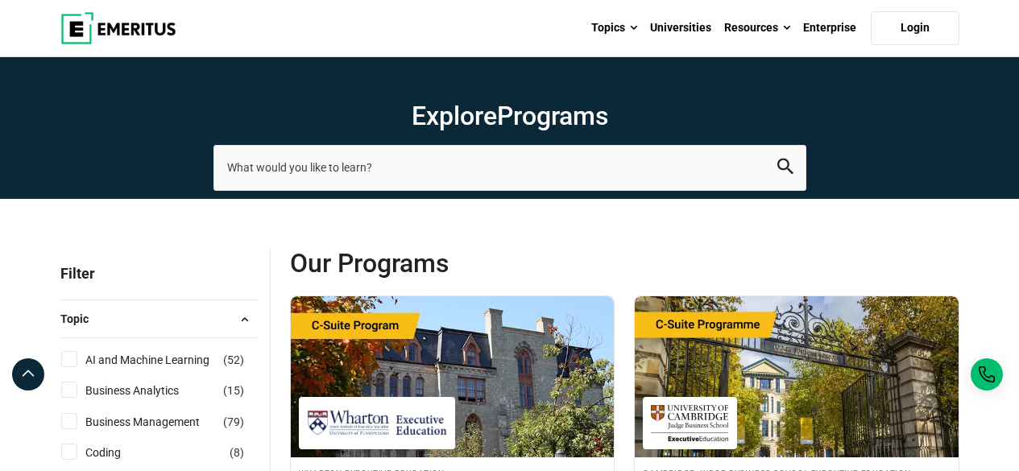 This screenshot has height=471, width=1019. Describe the element at coordinates (81, 319) in the screenshot. I see `span: Topic` at that location.